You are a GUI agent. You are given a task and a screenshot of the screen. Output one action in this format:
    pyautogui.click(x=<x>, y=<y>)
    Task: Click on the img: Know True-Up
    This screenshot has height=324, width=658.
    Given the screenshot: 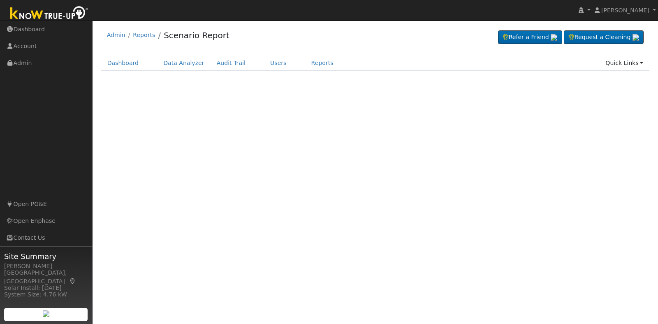 What is the action you would take?
    pyautogui.click(x=49, y=14)
    